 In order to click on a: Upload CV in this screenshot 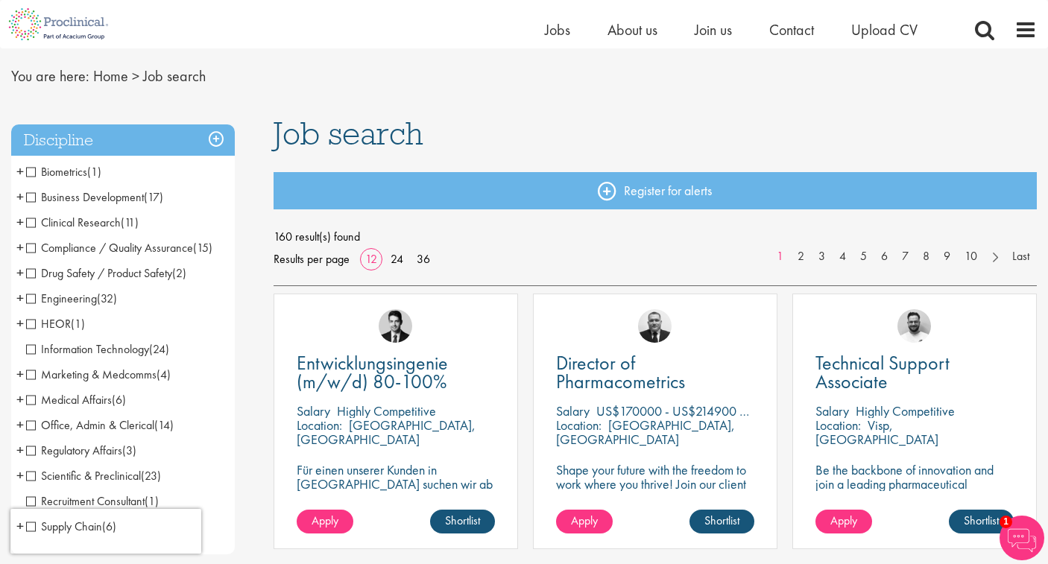, I will do `click(884, 30)`.